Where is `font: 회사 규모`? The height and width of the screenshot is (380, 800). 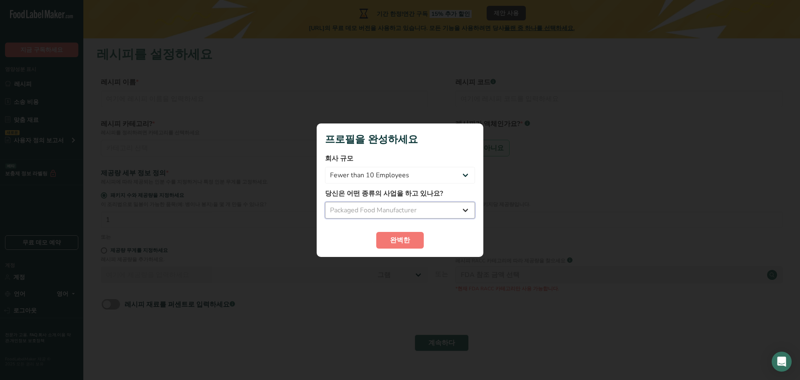 font: 회사 규모 is located at coordinates (339, 158).